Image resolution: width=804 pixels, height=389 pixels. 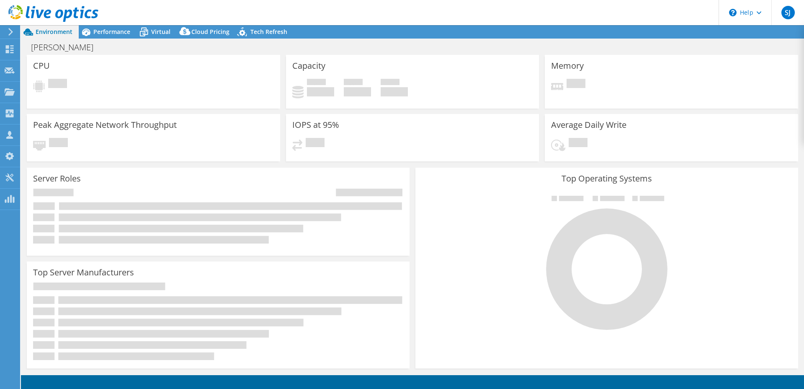 I want to click on span: Total, so click(x=390, y=83).